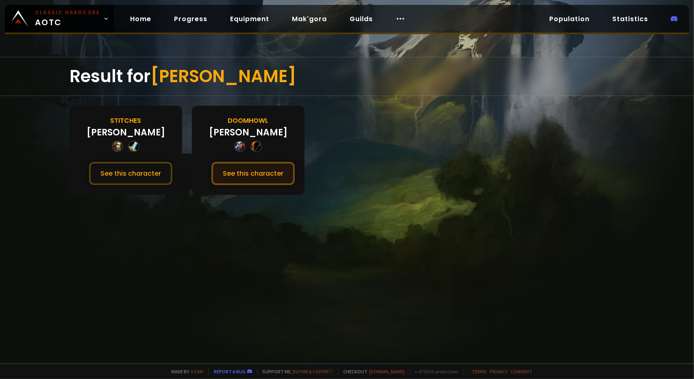 This screenshot has height=379, width=694. I want to click on a: Report a bug, so click(230, 371).